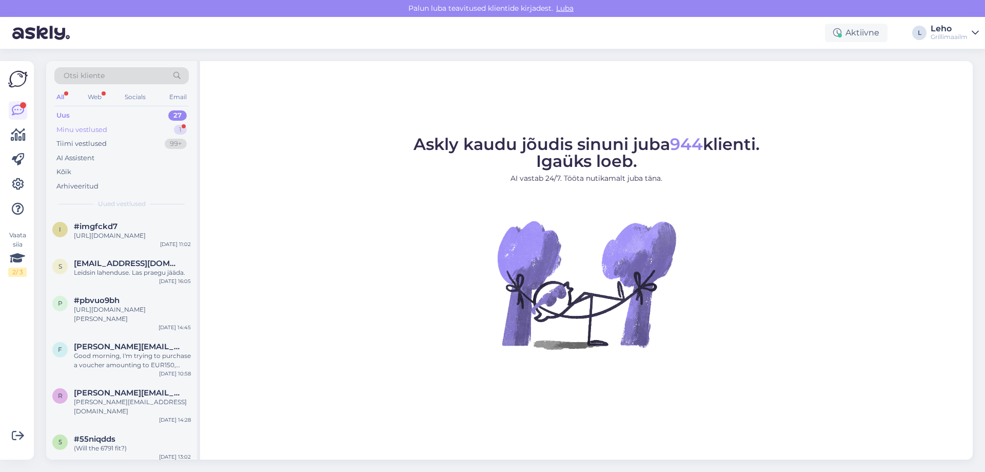  What do you see at coordinates (75, 158) in the screenshot?
I see `div: AI Assistent` at bounding box center [75, 158].